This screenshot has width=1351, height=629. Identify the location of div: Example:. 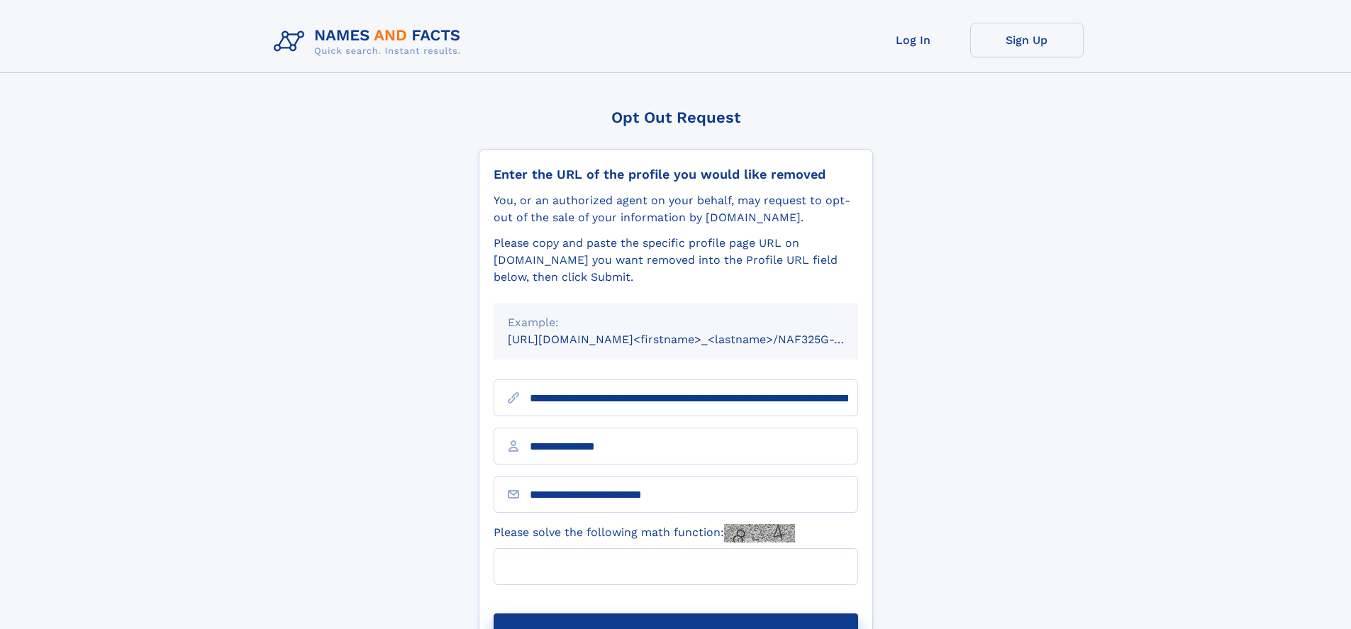
(676, 323).